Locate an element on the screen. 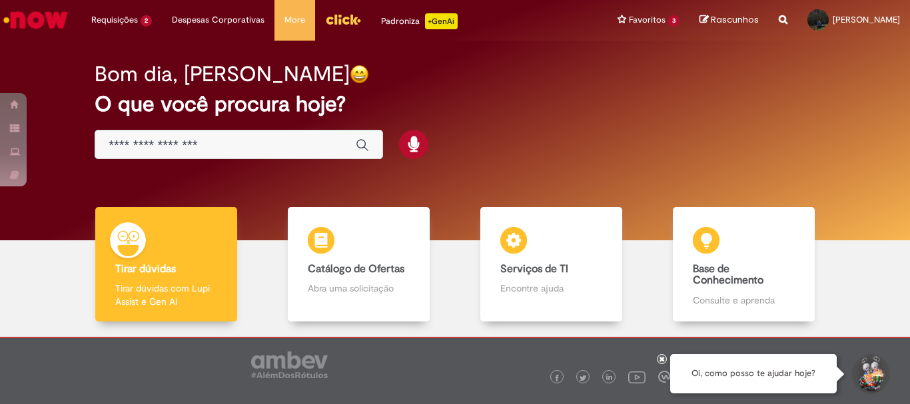 The height and width of the screenshot is (404, 910). a: Rascunhos is located at coordinates (729, 20).